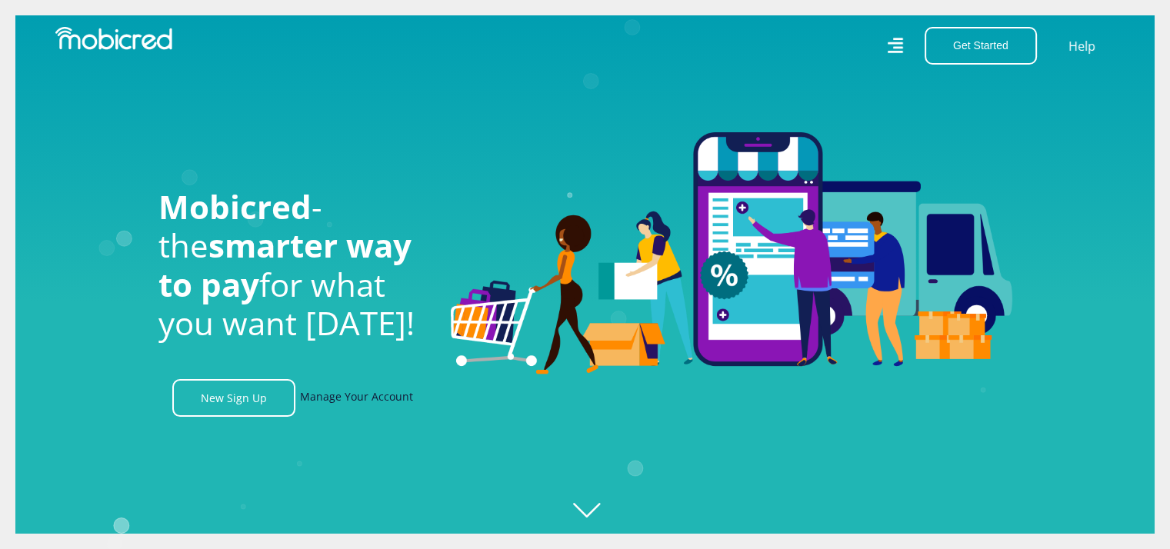 This screenshot has width=1170, height=549. I want to click on span: Mobicred, so click(235, 206).